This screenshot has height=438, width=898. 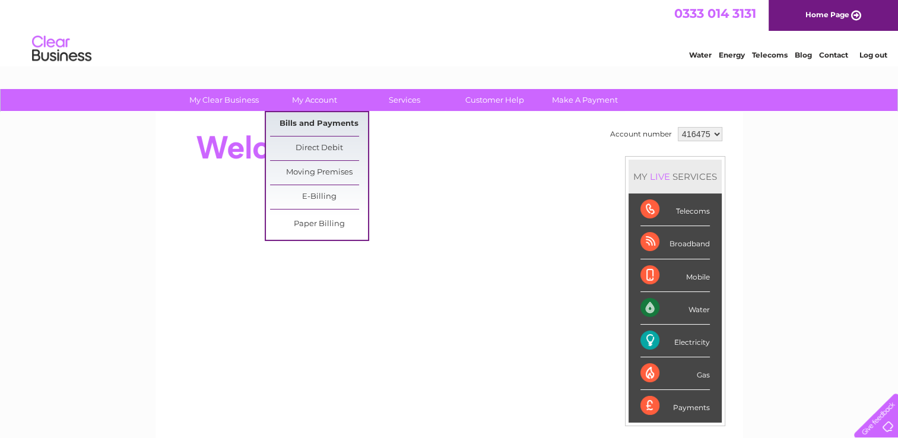 I want to click on div: Payments, so click(x=675, y=406).